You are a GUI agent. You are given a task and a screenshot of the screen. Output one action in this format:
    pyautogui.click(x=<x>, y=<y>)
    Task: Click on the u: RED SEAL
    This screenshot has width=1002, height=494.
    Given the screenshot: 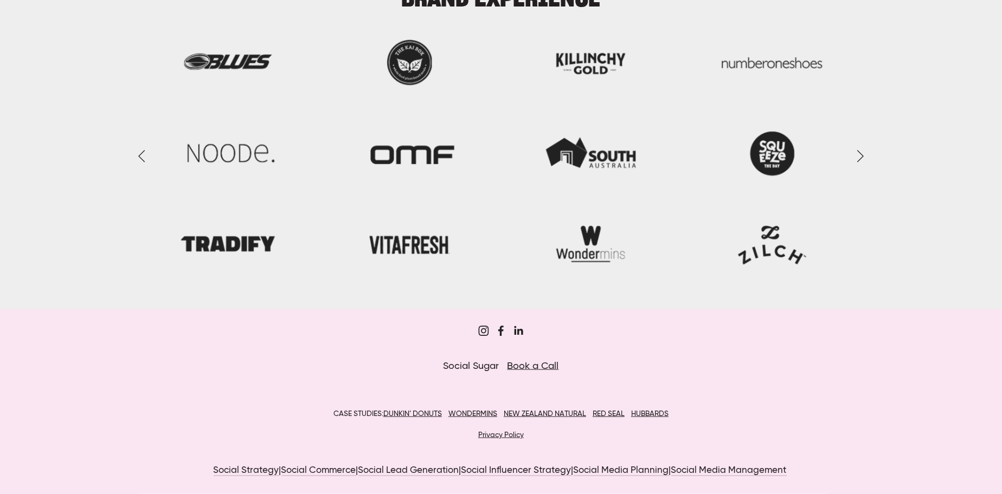 What is the action you would take?
    pyautogui.click(x=608, y=414)
    